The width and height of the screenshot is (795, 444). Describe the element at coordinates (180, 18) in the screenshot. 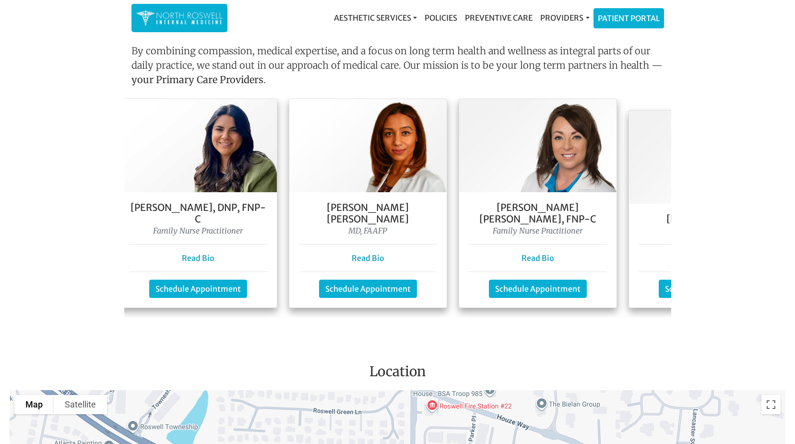

I see `img: North Roswell Internal Medicine` at that location.